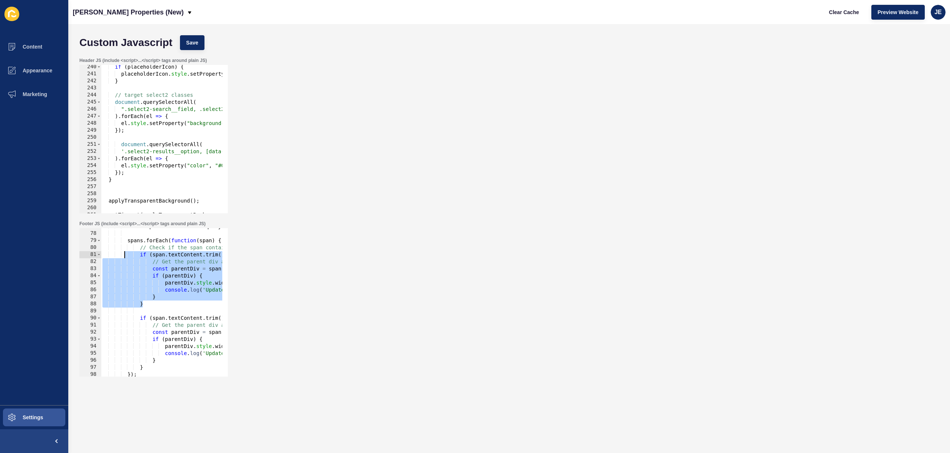  What do you see at coordinates (898, 12) in the screenshot?
I see `button: Preview Website` at bounding box center [898, 12].